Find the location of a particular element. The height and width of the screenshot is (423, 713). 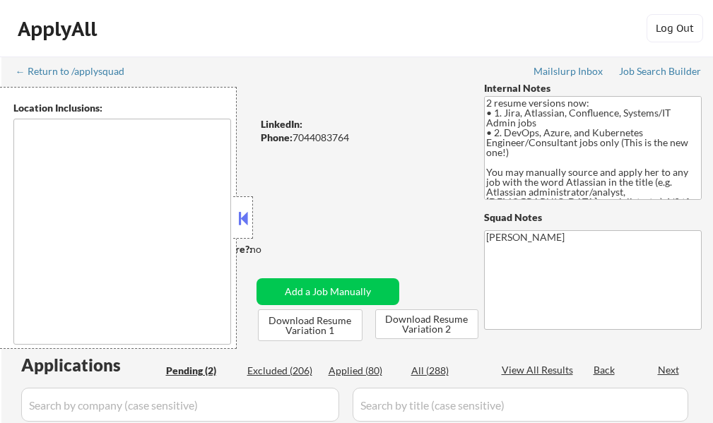

button: Download Resume Variation 1 is located at coordinates (310, 325).